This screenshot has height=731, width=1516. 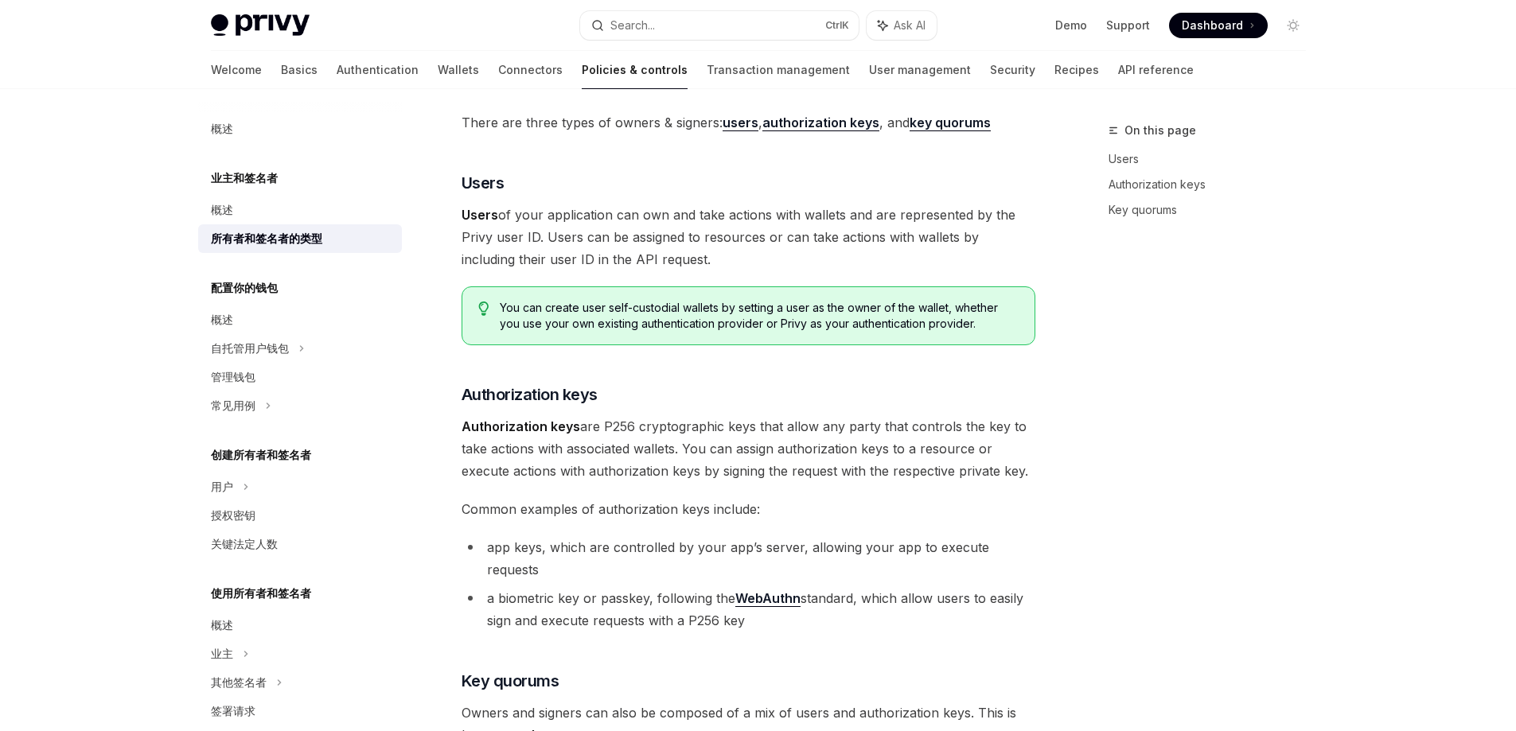 I want to click on button: Toggle dark mode, so click(x=1293, y=25).